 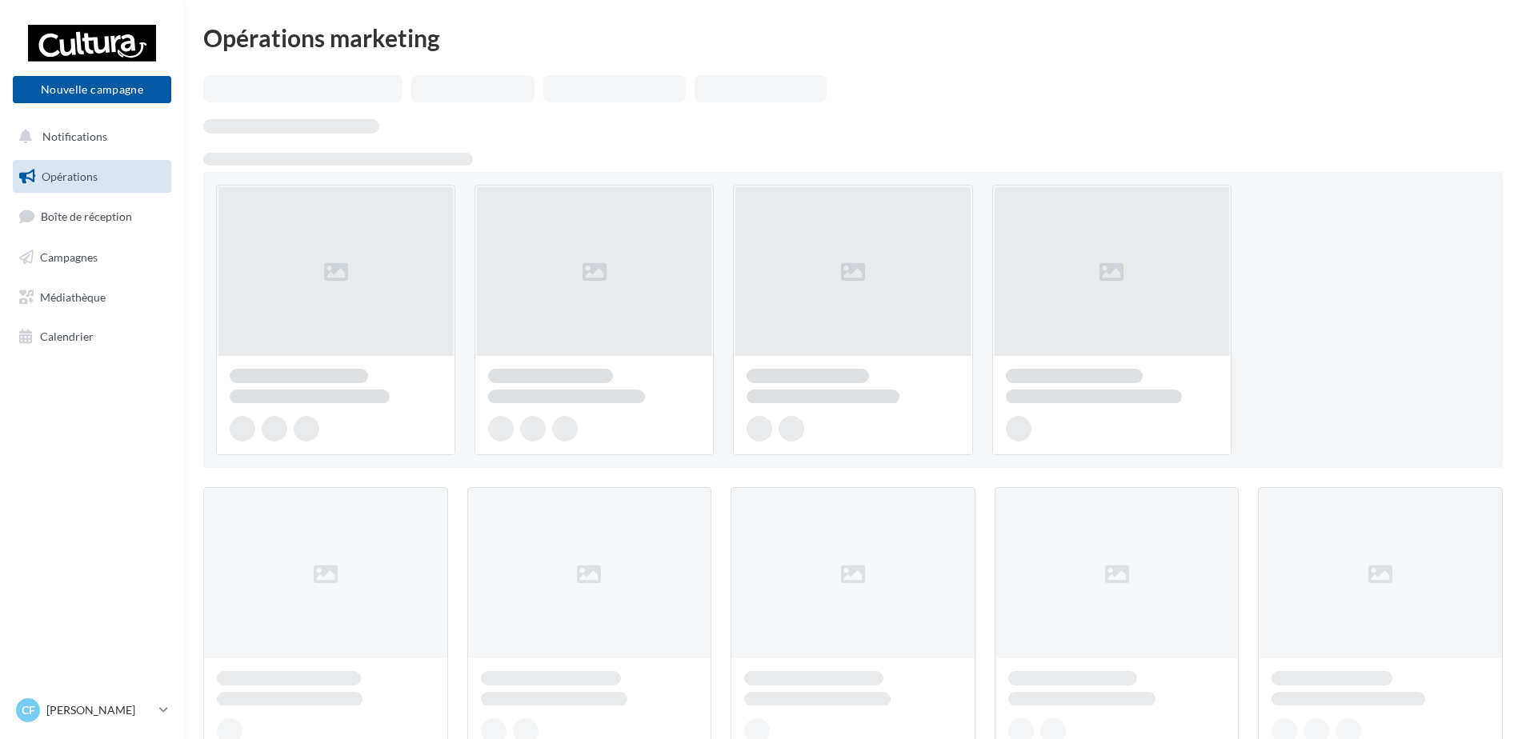 What do you see at coordinates (92, 216) in the screenshot?
I see `a: Boîte de réception` at bounding box center [92, 216].